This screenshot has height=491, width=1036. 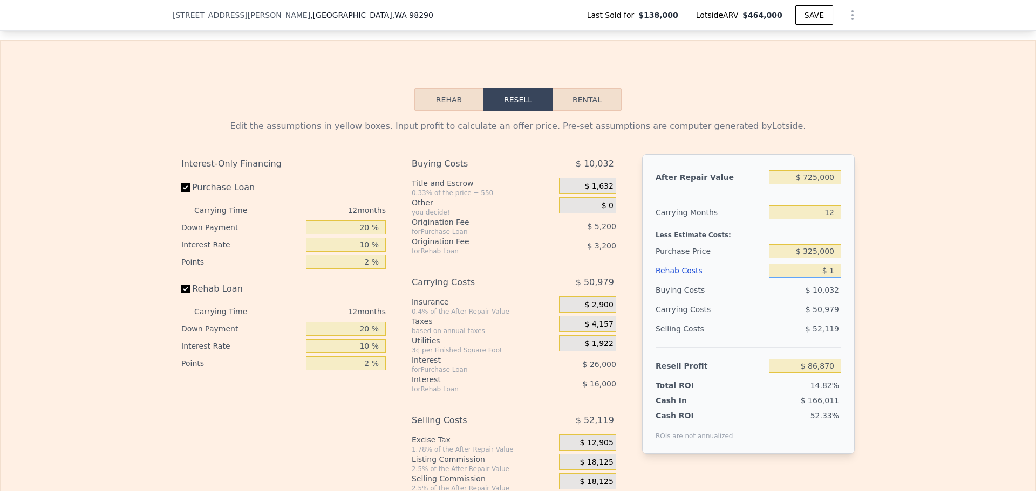 What do you see at coordinates (483, 213) in the screenshot?
I see `div: you decide!` at bounding box center [483, 213].